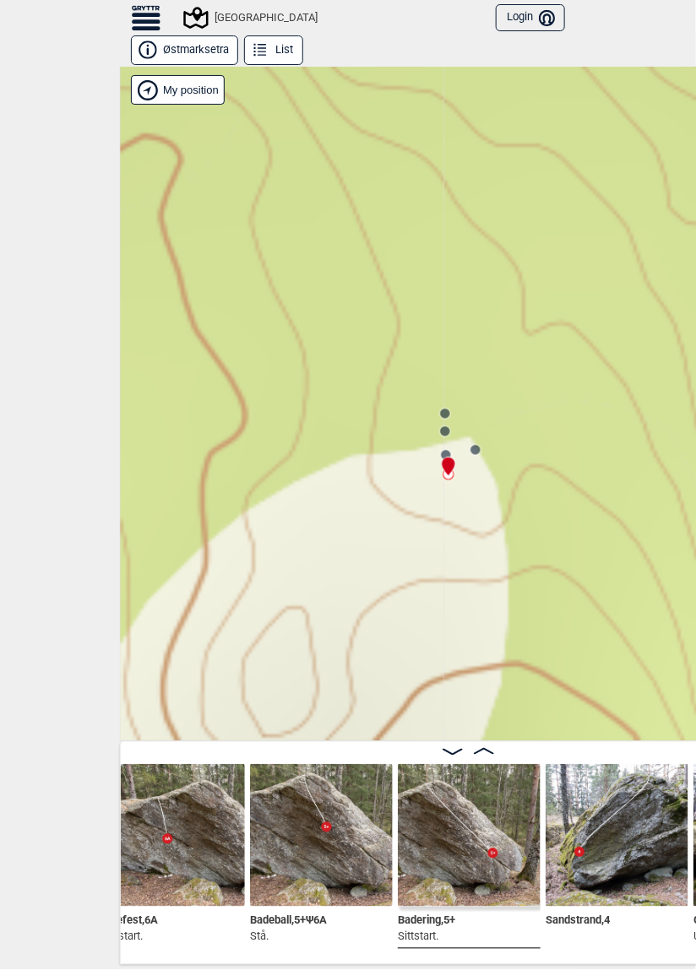  I want to click on img: Badeball 200425, so click(321, 835).